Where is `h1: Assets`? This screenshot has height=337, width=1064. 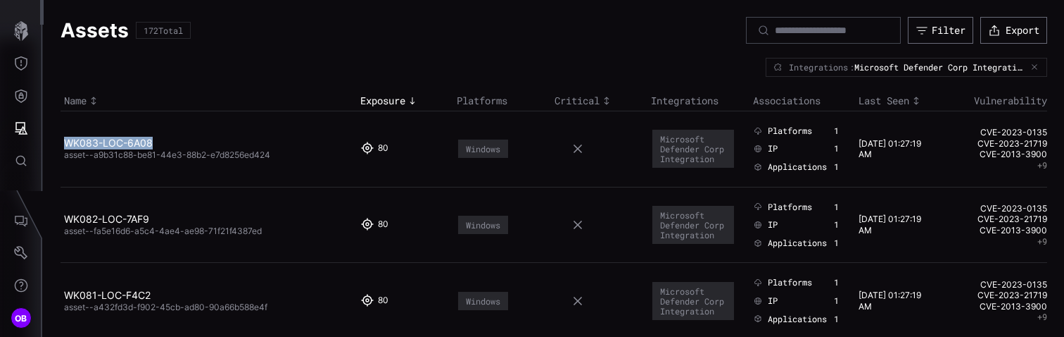 h1: Assets is located at coordinates (94, 30).